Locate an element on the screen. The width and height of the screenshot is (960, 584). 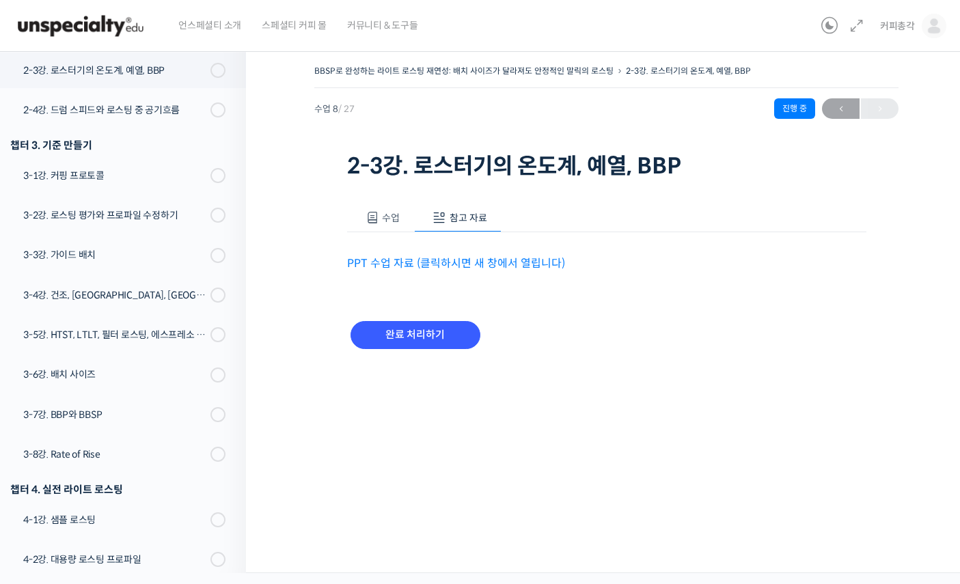
a: 2-3강. 로스터기의 온도계, 예열, BBP is located at coordinates (688, 70).